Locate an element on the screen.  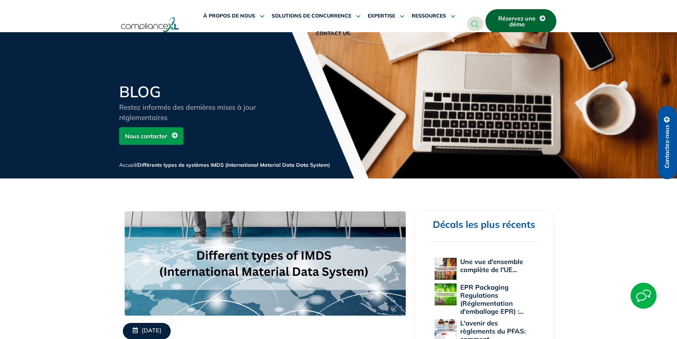
a: EXPERTISE is located at coordinates (386, 16).